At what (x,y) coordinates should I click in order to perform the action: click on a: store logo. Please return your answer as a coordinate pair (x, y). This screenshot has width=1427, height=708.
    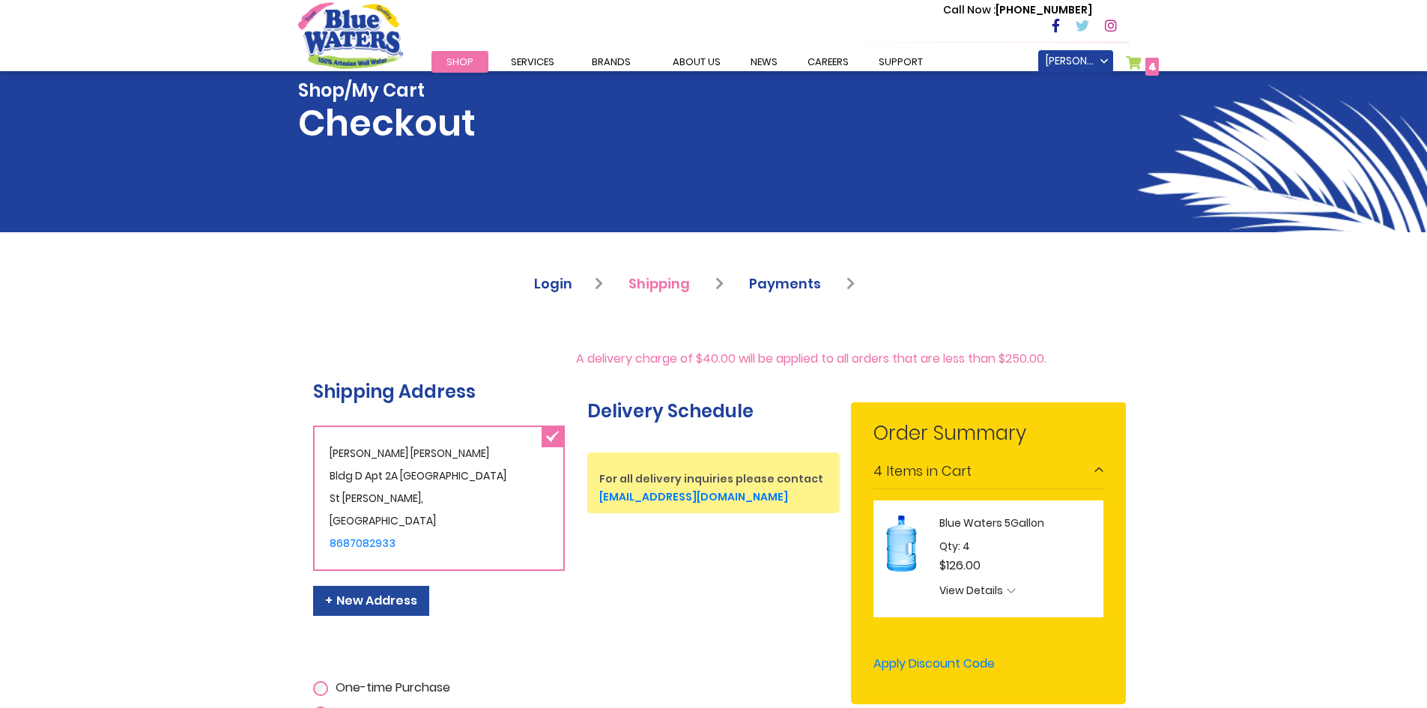
    Looking at the image, I should click on (350, 35).